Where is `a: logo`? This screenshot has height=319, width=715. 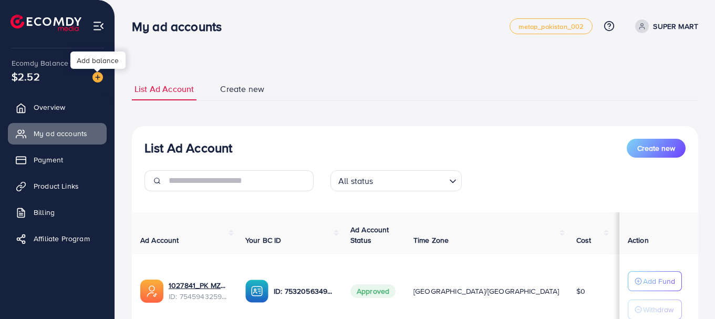
a: logo is located at coordinates (46, 23).